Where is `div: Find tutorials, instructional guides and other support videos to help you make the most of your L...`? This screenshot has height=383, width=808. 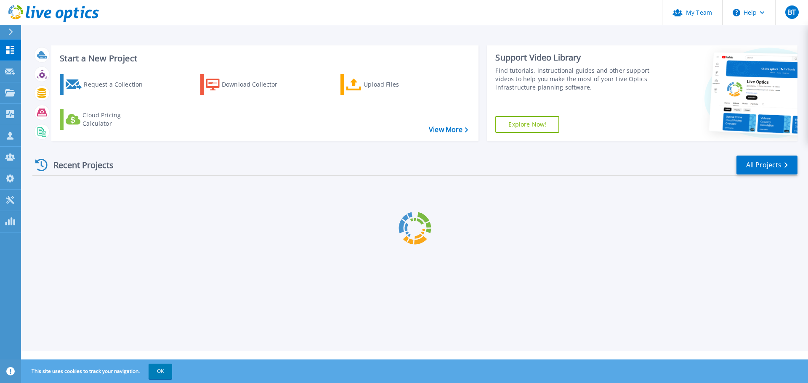
div: Find tutorials, instructional guides and other support videos to help you make the most of your L... is located at coordinates (574, 79).